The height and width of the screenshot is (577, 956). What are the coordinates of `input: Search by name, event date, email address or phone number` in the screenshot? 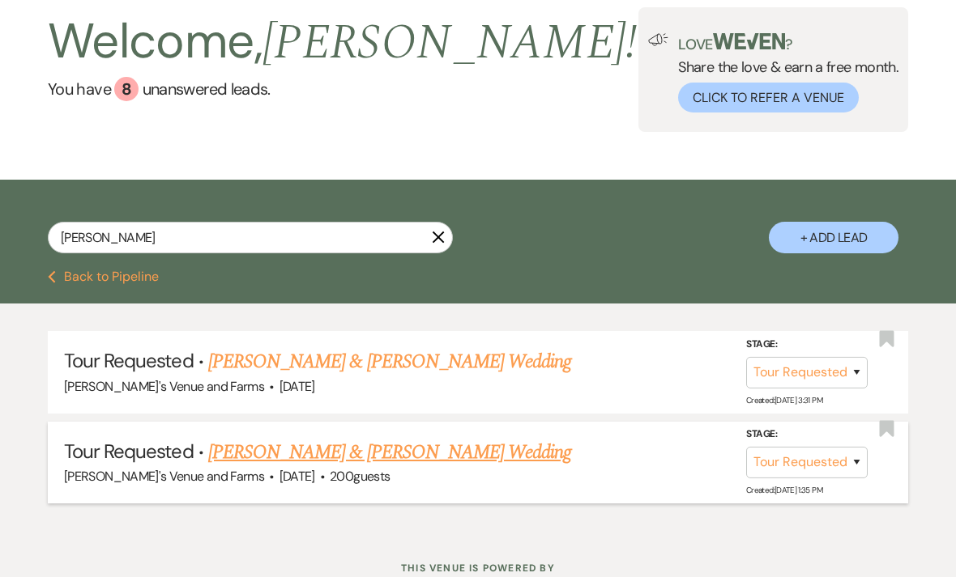 It's located at (250, 237).